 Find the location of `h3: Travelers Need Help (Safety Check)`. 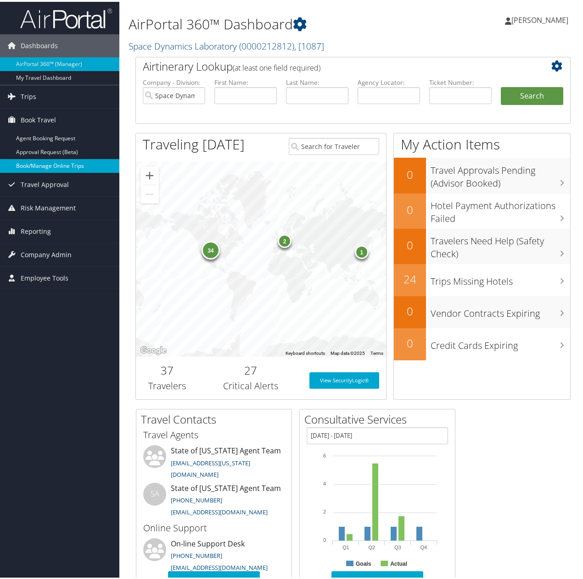

h3: Travelers Need Help (Safety Check) is located at coordinates (500, 244).